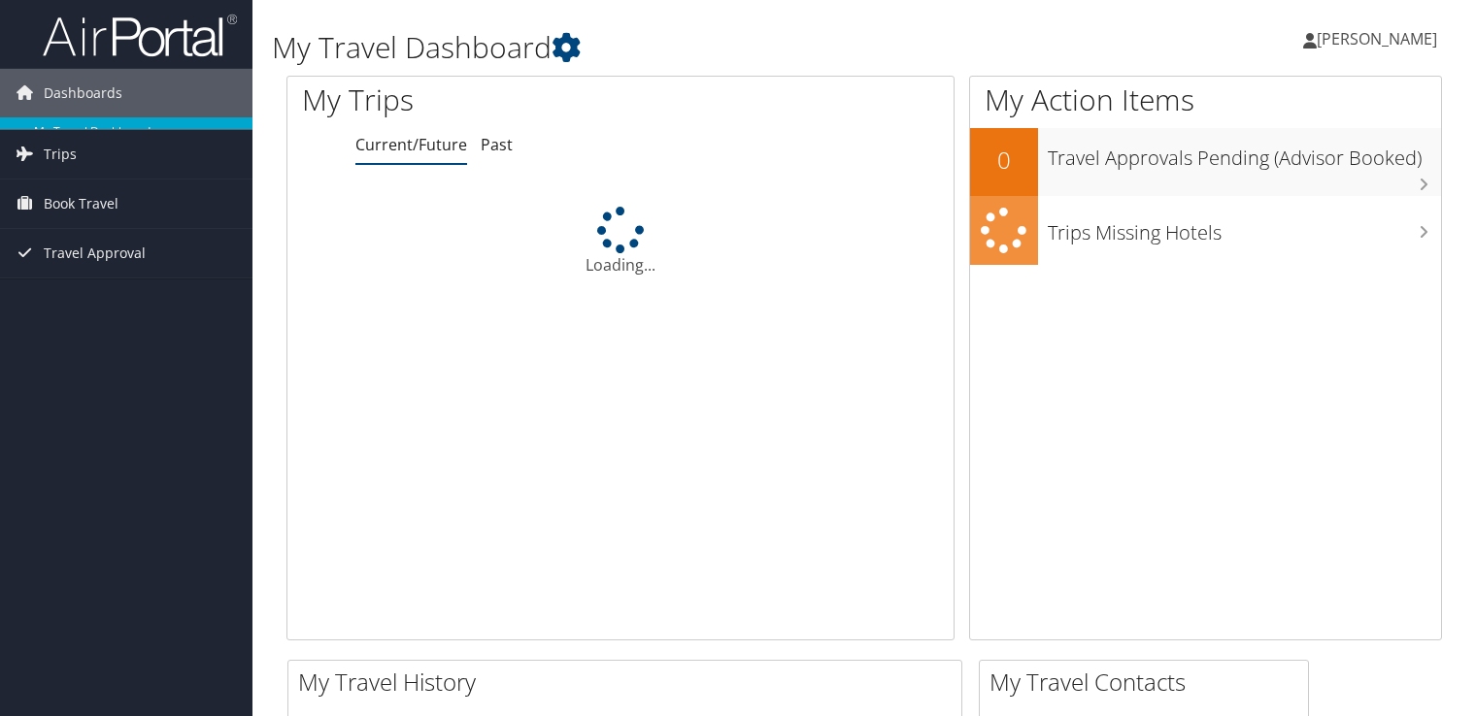 The width and height of the screenshot is (1476, 716). What do you see at coordinates (620, 242) in the screenshot?
I see `div: Loading...` at bounding box center [620, 242].